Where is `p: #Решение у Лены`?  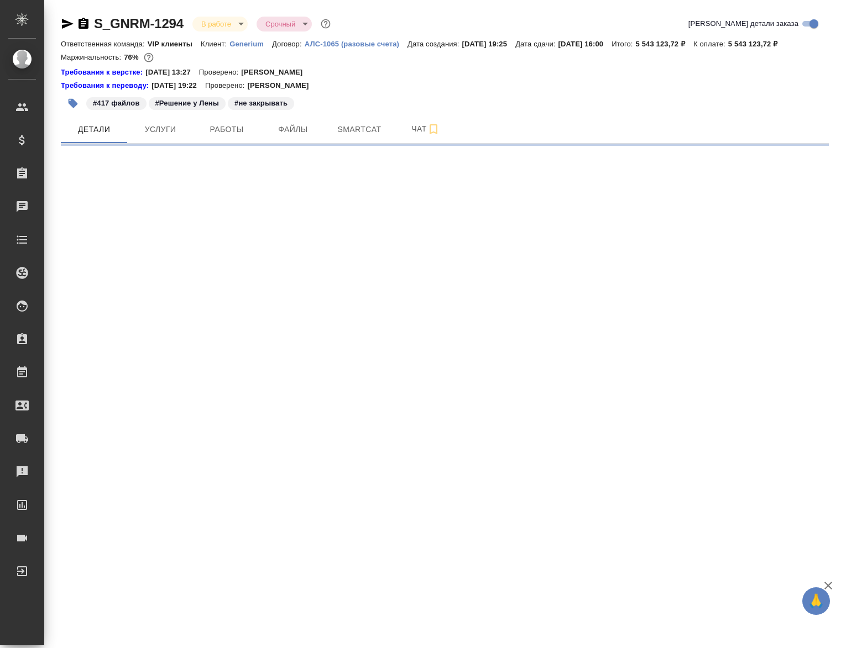
p: #Решение у Лены is located at coordinates (187, 103).